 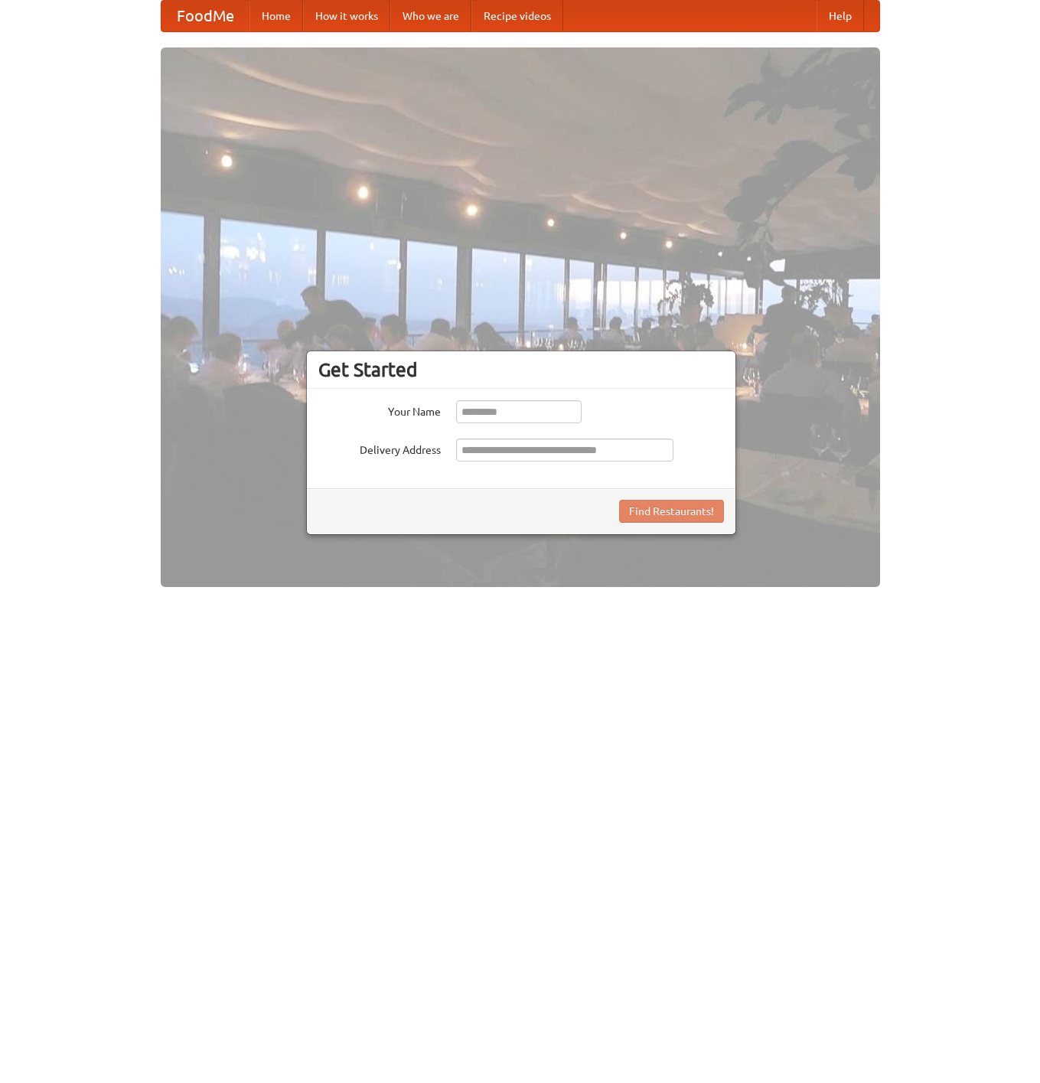 I want to click on label: Delivery Address, so click(x=379, y=448).